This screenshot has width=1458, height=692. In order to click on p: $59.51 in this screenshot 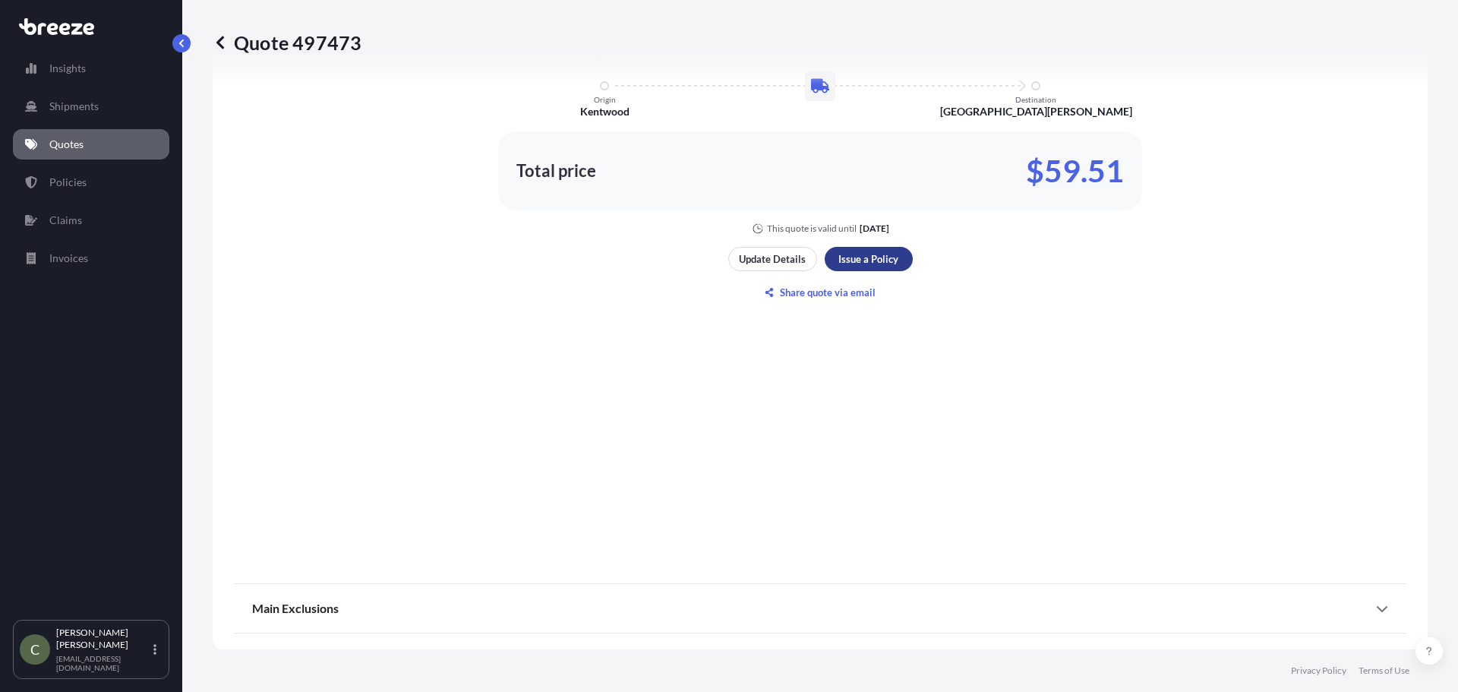, I will do `click(1075, 171)`.